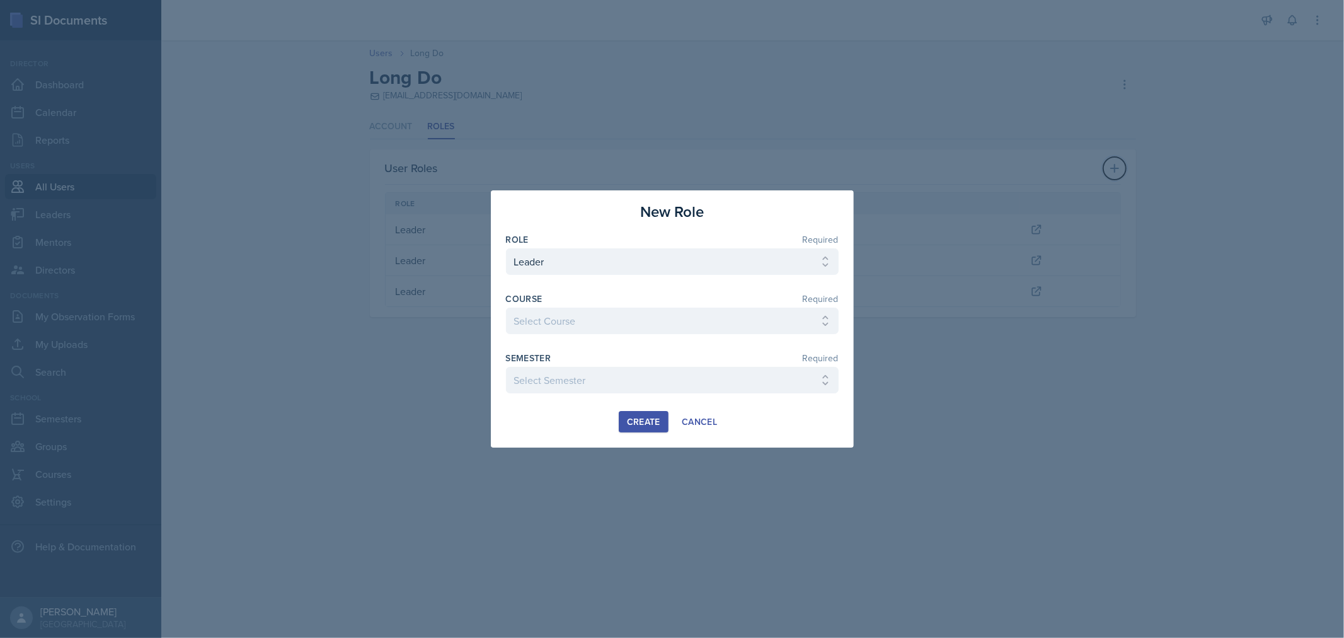 The image size is (1344, 638). Describe the element at coordinates (524, 299) in the screenshot. I see `label: Course` at that location.